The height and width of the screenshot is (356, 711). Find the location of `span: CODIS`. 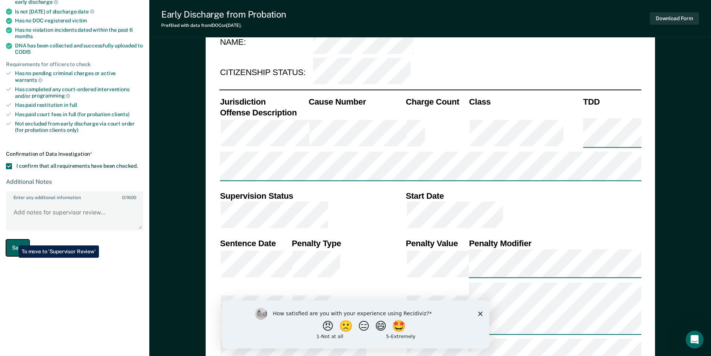

span: CODIS is located at coordinates (23, 52).